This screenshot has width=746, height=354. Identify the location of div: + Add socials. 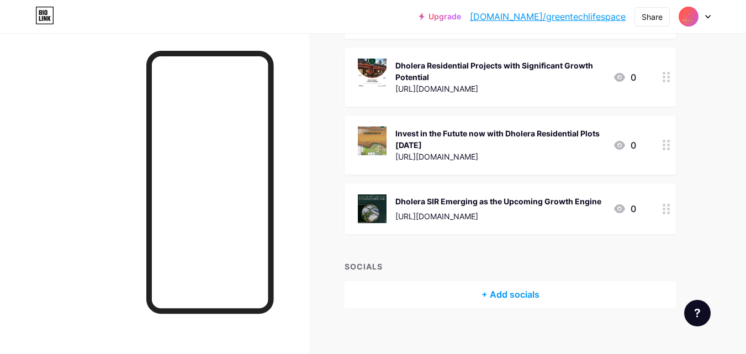
(510, 294).